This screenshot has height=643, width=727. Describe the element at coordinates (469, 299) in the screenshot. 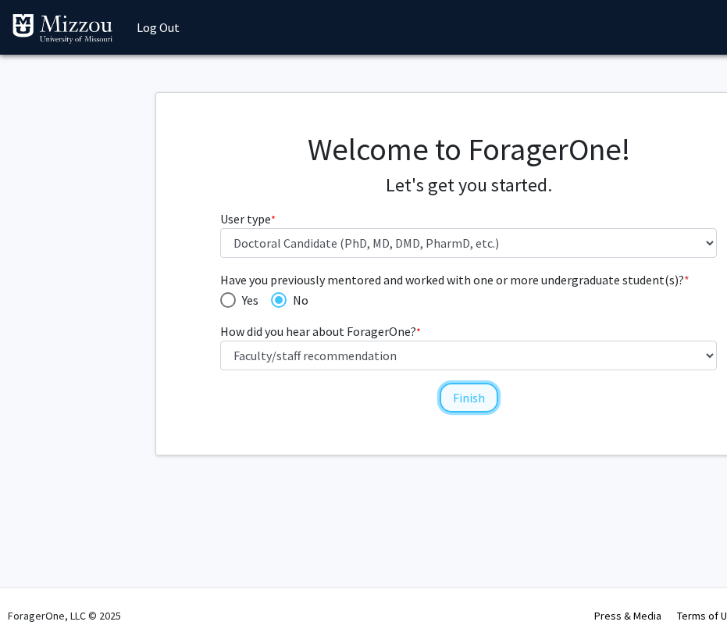

I see `mat-radio-group: Have you previously mentored and worked with one or more undergraduate student(s)?` at that location.